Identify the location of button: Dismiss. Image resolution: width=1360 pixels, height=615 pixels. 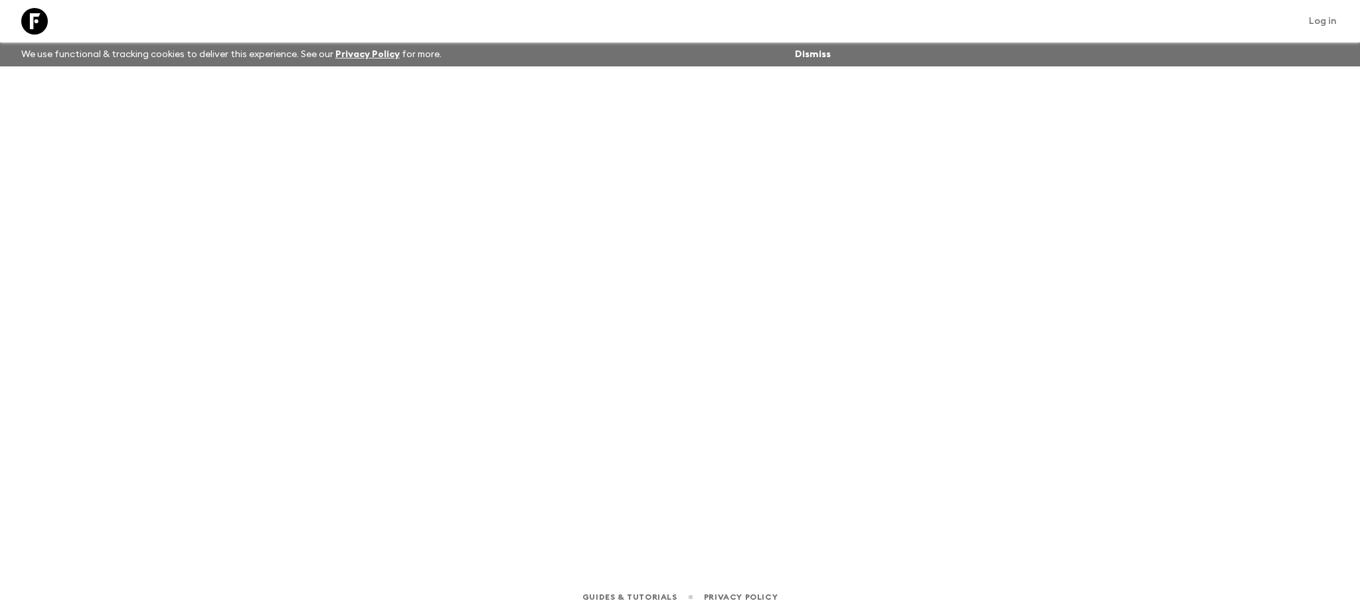
(813, 54).